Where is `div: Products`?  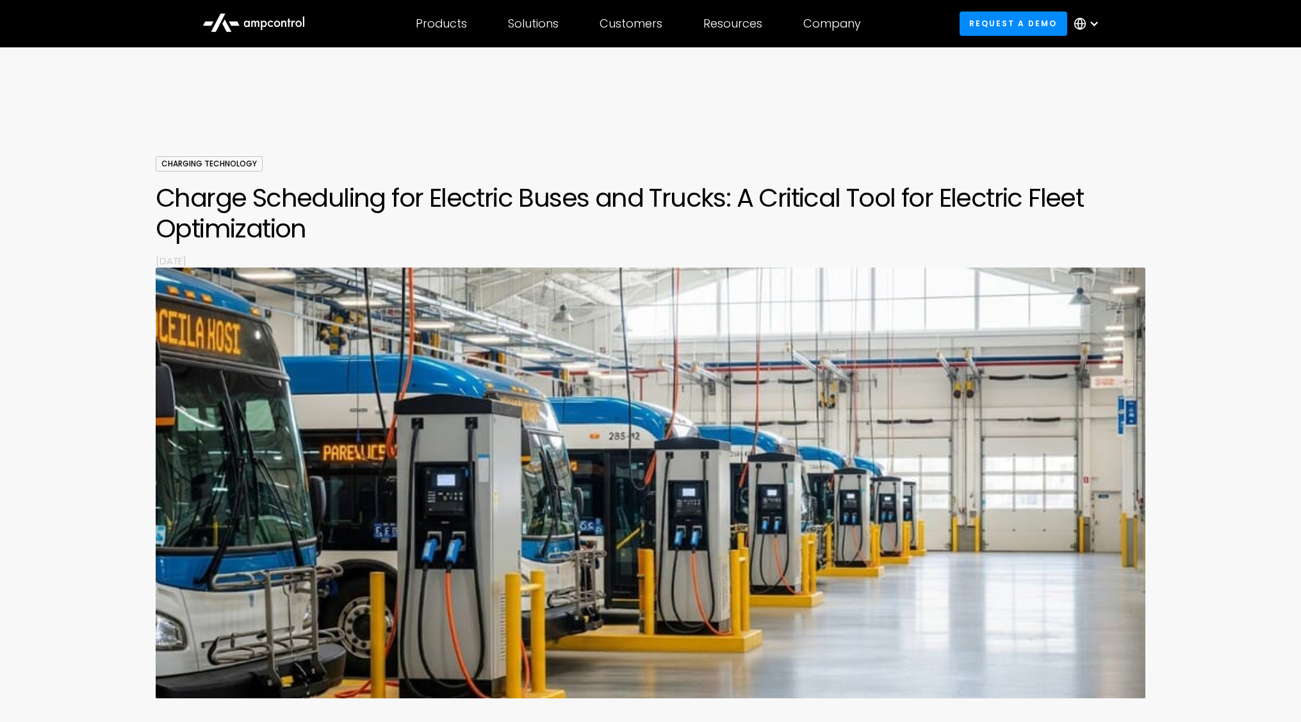 div: Products is located at coordinates (441, 24).